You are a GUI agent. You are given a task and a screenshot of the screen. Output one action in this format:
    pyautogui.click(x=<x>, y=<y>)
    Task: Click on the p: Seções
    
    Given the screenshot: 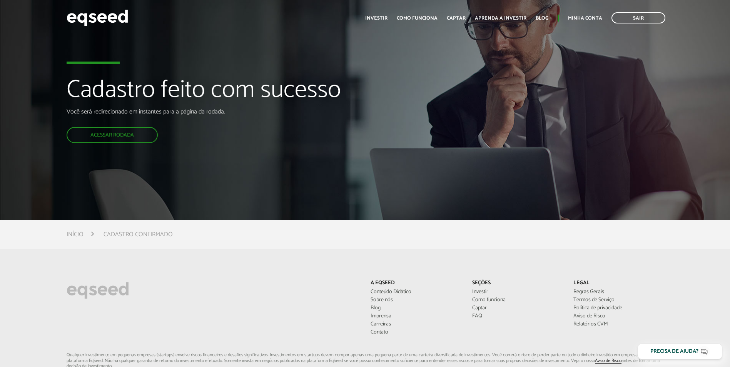 What is the action you would take?
    pyautogui.click(x=517, y=283)
    